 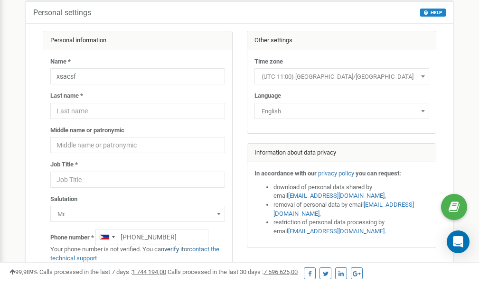 What do you see at coordinates (60, 62) in the screenshot?
I see `label: Name *` at bounding box center [60, 62].